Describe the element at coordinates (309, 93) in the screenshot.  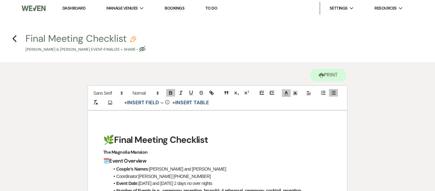
I see `span: Alignment` at that location.